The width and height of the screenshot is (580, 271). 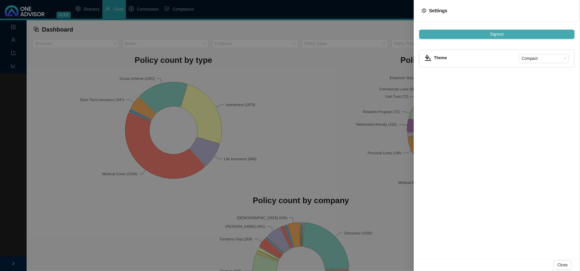 I want to click on h4: Theme, so click(x=477, y=58).